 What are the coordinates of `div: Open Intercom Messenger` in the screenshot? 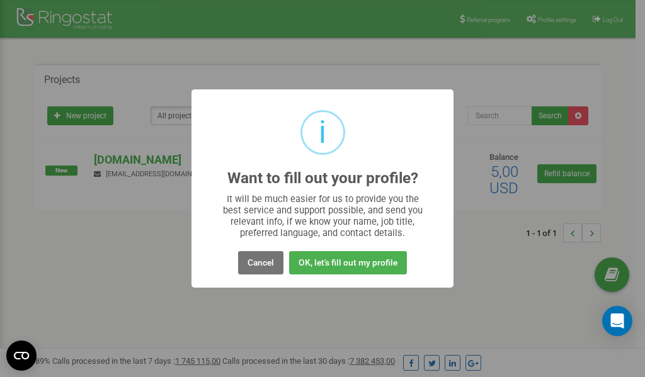 It's located at (617, 321).